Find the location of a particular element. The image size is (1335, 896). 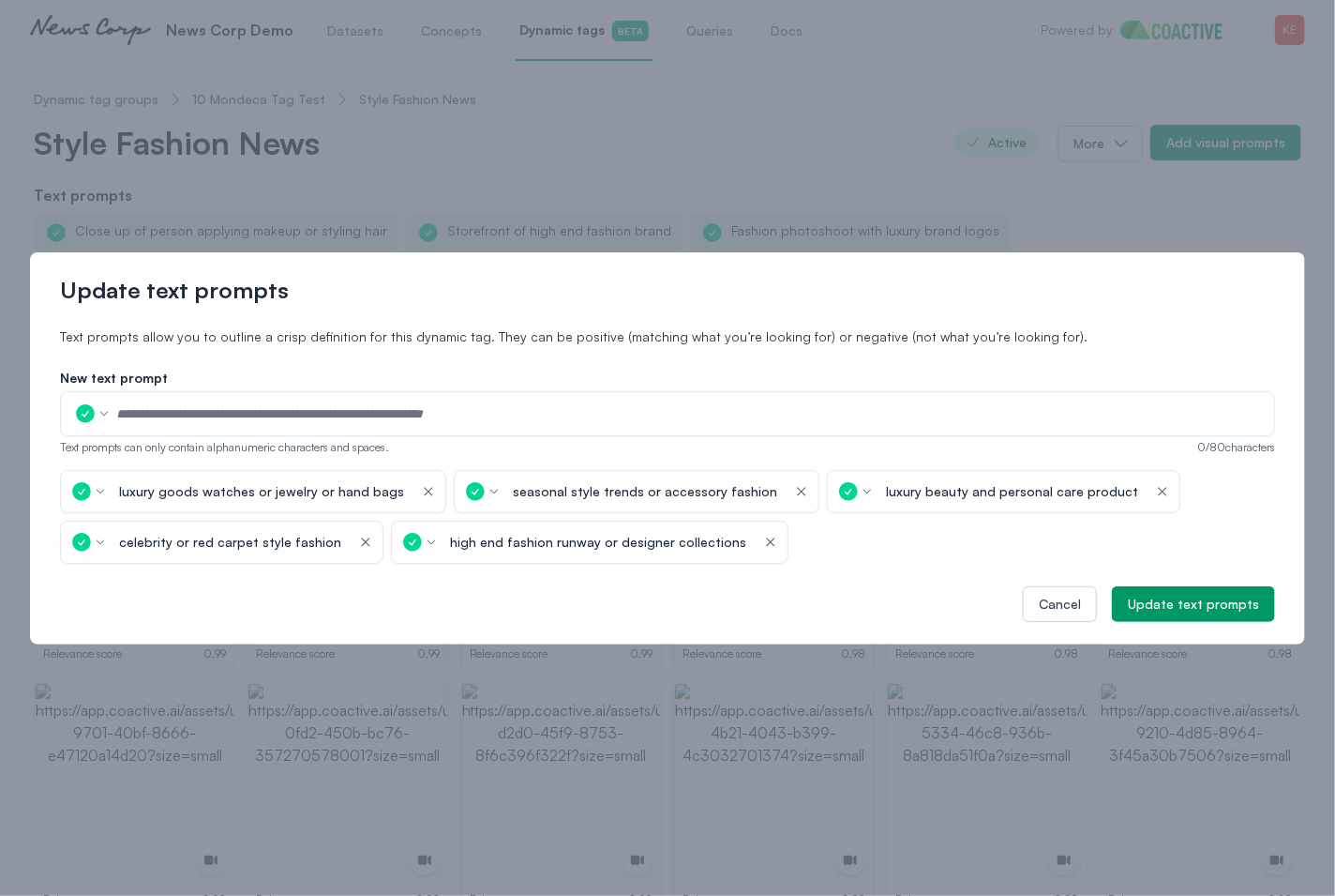

div: celebrity or red carpet style fashion is located at coordinates (230, 542).